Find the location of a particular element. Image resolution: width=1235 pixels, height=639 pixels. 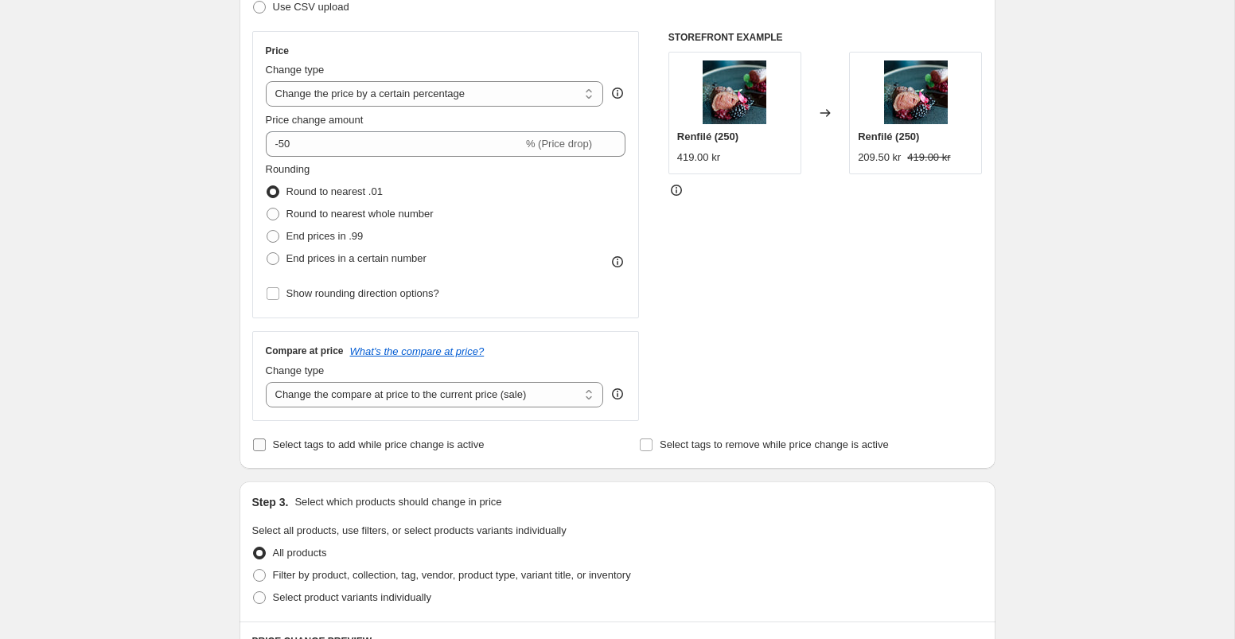

div: 209.50 kr is located at coordinates (880, 158).